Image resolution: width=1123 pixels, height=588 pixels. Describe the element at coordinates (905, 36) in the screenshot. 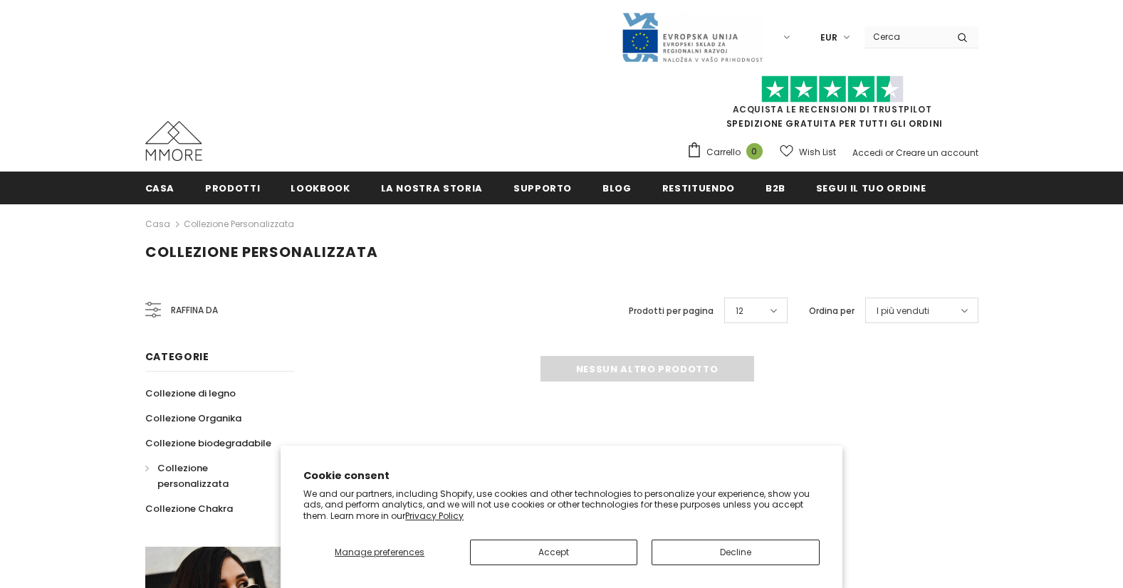

I see `input: Search Site` at that location.